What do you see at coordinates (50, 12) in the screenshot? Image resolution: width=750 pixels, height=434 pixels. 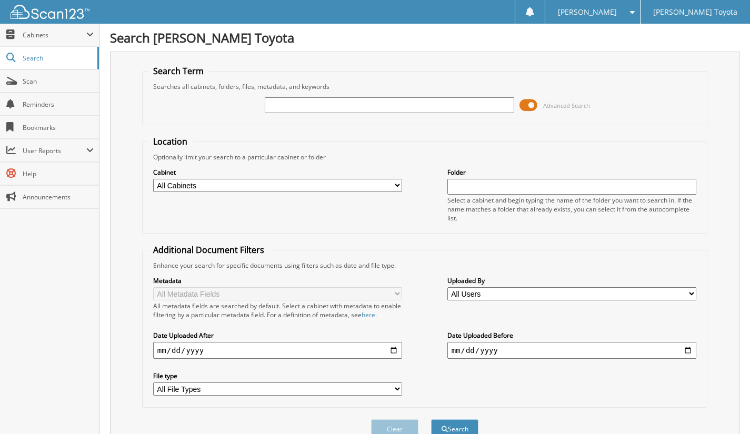 I see `img: scan123-logo-white.svg` at bounding box center [50, 12].